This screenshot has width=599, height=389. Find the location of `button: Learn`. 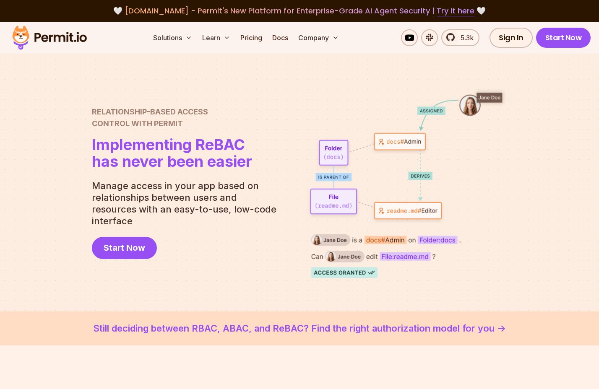

button: Learn is located at coordinates (216, 38).